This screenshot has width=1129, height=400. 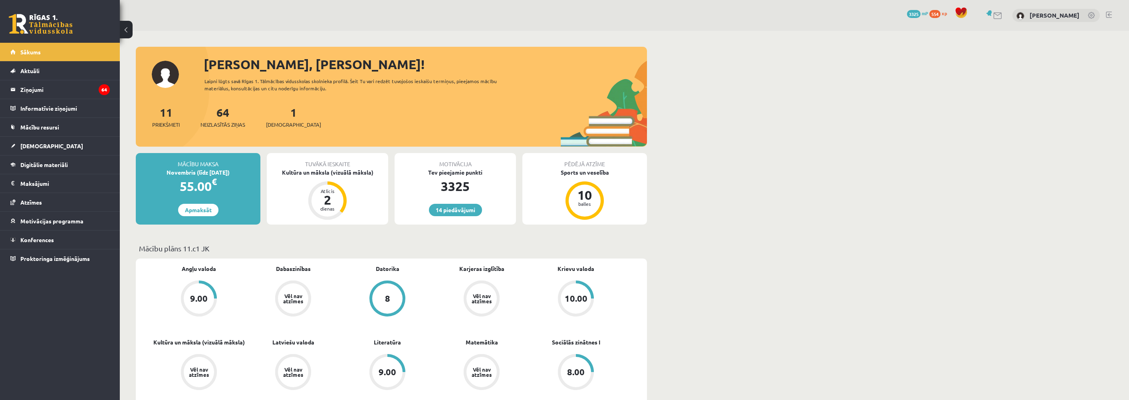 What do you see at coordinates (223, 125) in the screenshot?
I see `span: Neizlasītās ziņas` at bounding box center [223, 125].